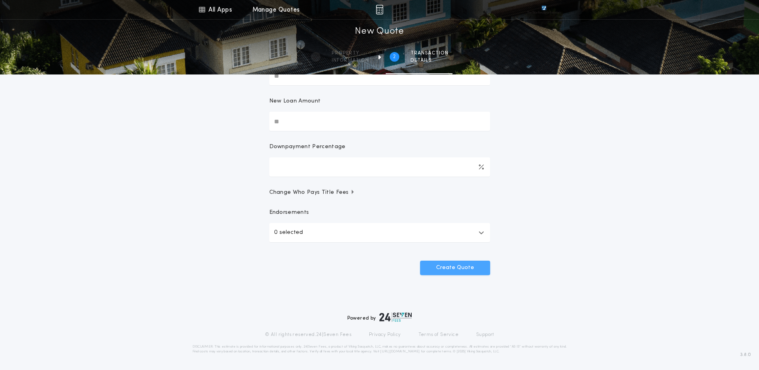  What do you see at coordinates (288, 232) in the screenshot?
I see `p: 0 selected` at bounding box center [288, 232].